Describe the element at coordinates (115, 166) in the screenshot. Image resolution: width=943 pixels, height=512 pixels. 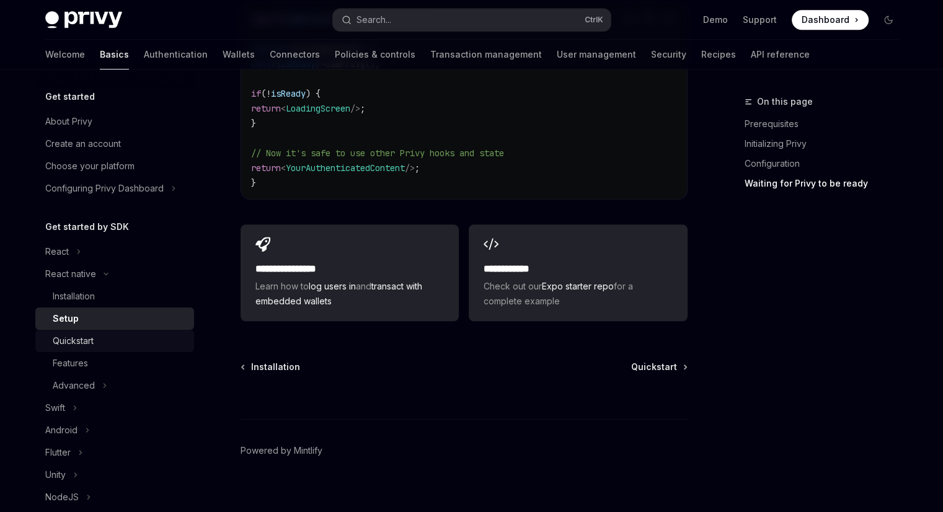
I see `a: Choose your platform` at that location.